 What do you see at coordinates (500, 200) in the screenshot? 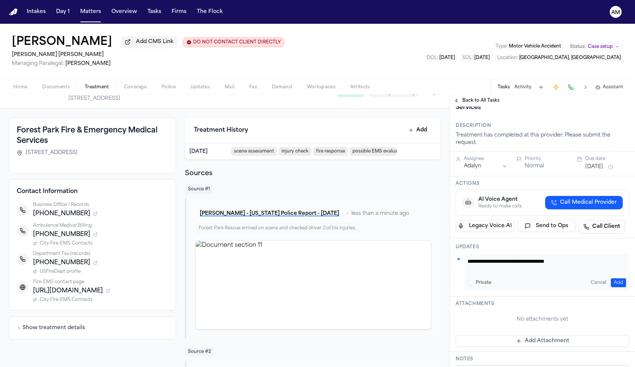
I see `div: AI Voice Agent` at bounding box center [500, 200].